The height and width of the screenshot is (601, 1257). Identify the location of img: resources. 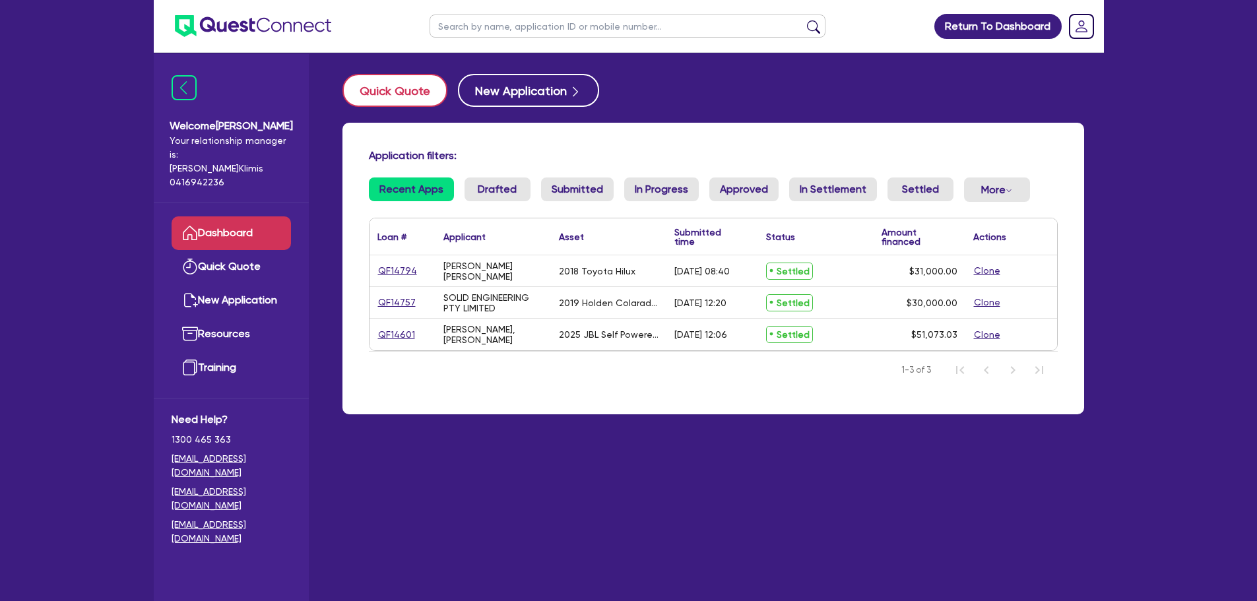
(190, 334).